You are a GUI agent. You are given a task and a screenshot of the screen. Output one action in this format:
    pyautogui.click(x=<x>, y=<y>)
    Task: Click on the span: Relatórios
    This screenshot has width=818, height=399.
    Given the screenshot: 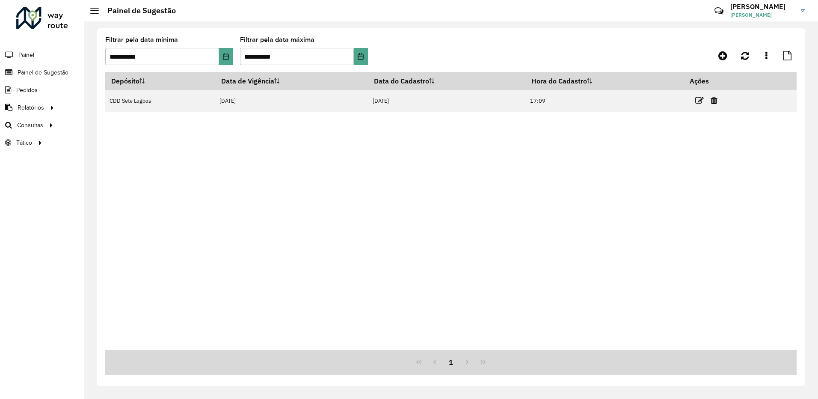 What is the action you would take?
    pyautogui.click(x=31, y=107)
    